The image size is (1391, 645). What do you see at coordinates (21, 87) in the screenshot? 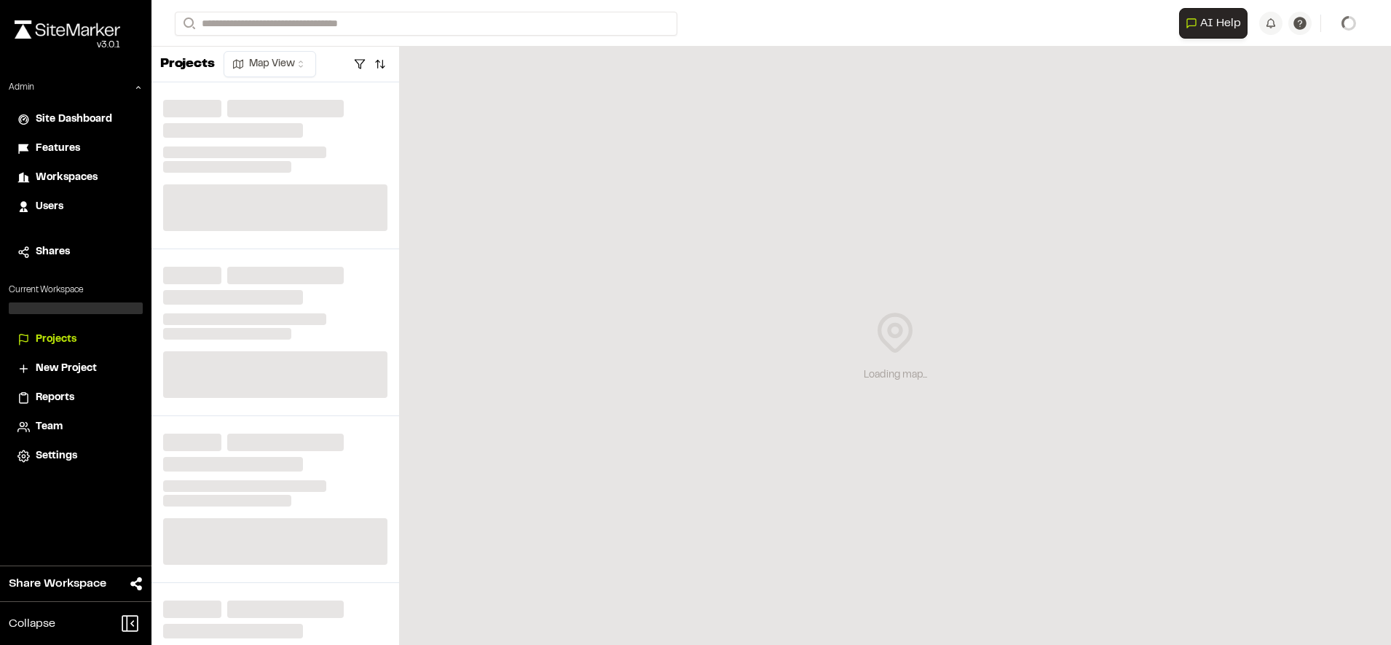
I see `p: Admin` at bounding box center [21, 87].